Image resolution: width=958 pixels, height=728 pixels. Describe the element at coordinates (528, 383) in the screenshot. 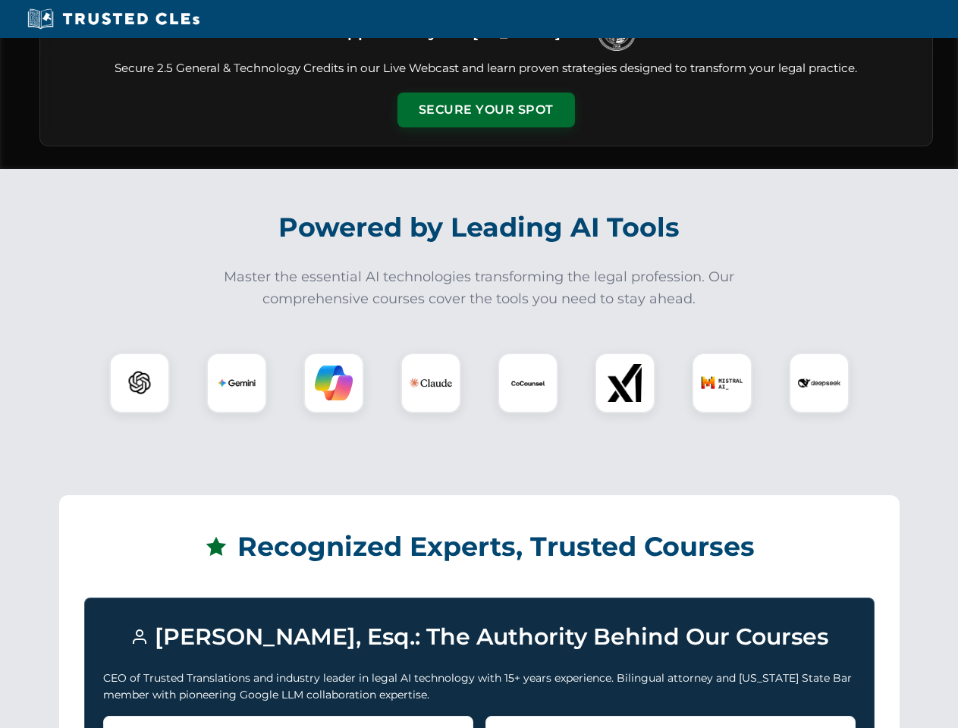

I see `img: CoCounsel Logo` at that location.